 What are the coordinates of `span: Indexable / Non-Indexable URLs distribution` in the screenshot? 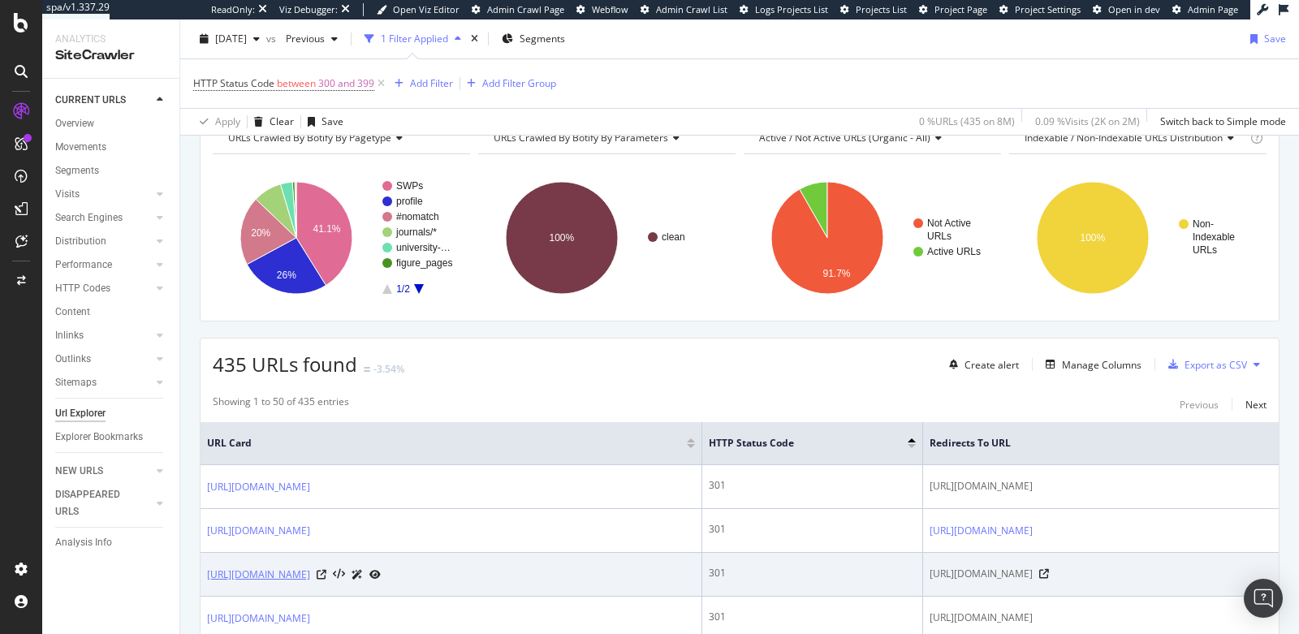 It's located at (1123, 137).